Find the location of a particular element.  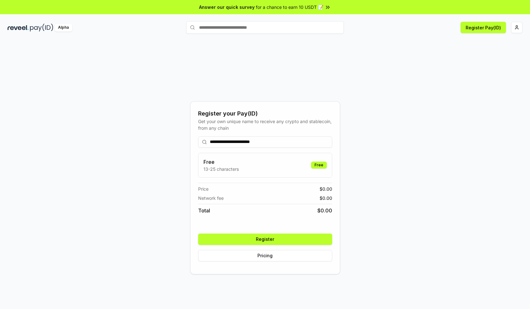

img: pay_id is located at coordinates (42, 27).